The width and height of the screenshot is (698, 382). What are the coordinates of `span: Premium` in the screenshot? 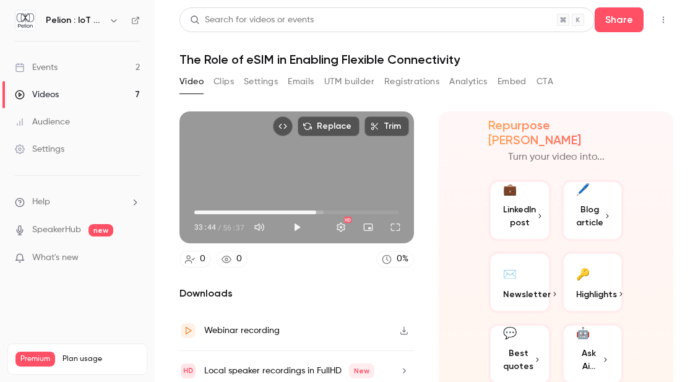 It's located at (35, 359).